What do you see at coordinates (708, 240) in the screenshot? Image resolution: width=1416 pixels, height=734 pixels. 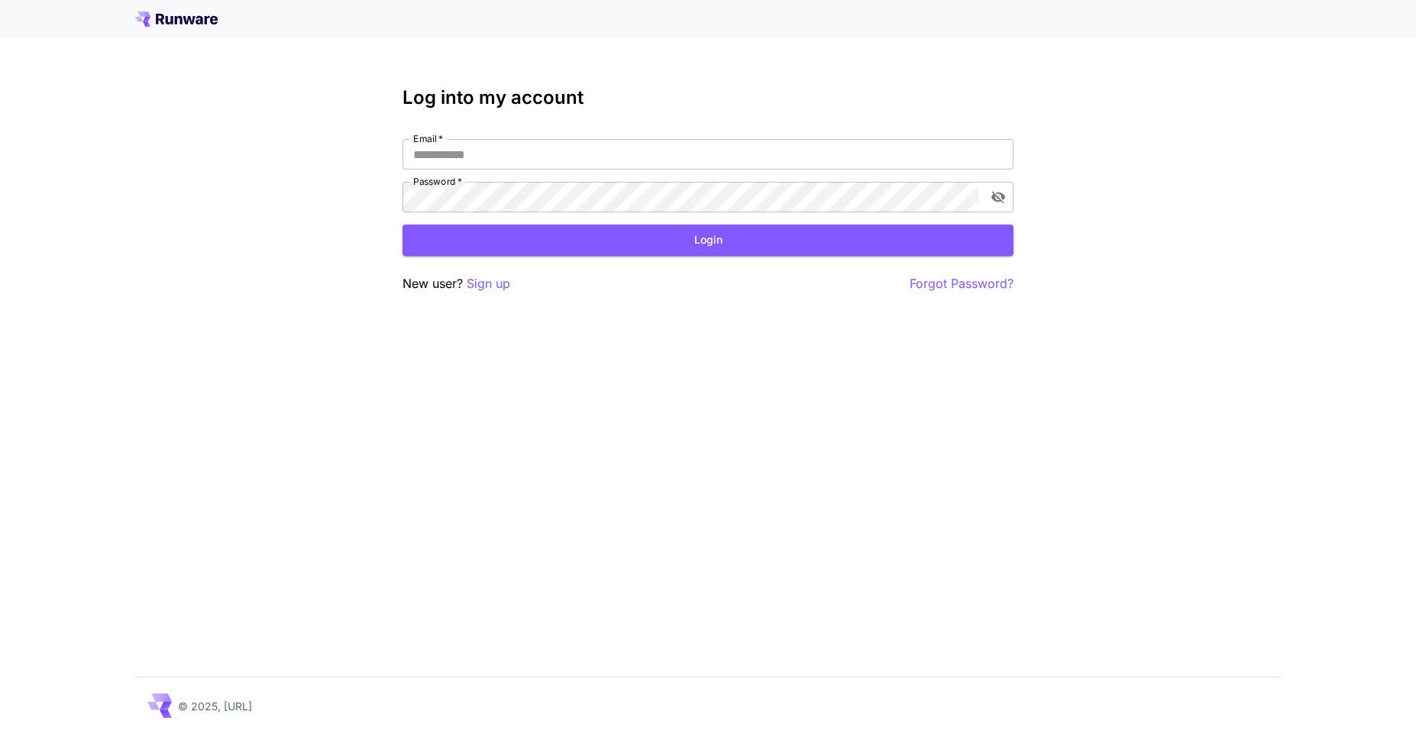 I see `button: Login` at bounding box center [708, 240].